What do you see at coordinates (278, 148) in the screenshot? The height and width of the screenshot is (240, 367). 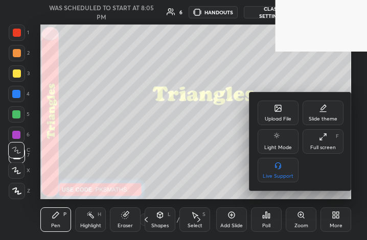 I see `div: Light Mode` at bounding box center [278, 148].